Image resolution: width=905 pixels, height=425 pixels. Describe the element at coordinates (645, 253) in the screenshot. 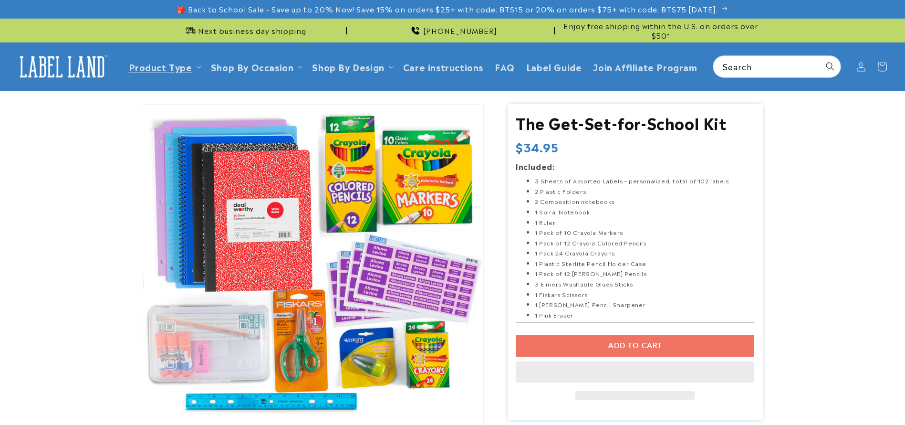

I see `li: 1 Pack 24 Crayola Crayons` at that location.